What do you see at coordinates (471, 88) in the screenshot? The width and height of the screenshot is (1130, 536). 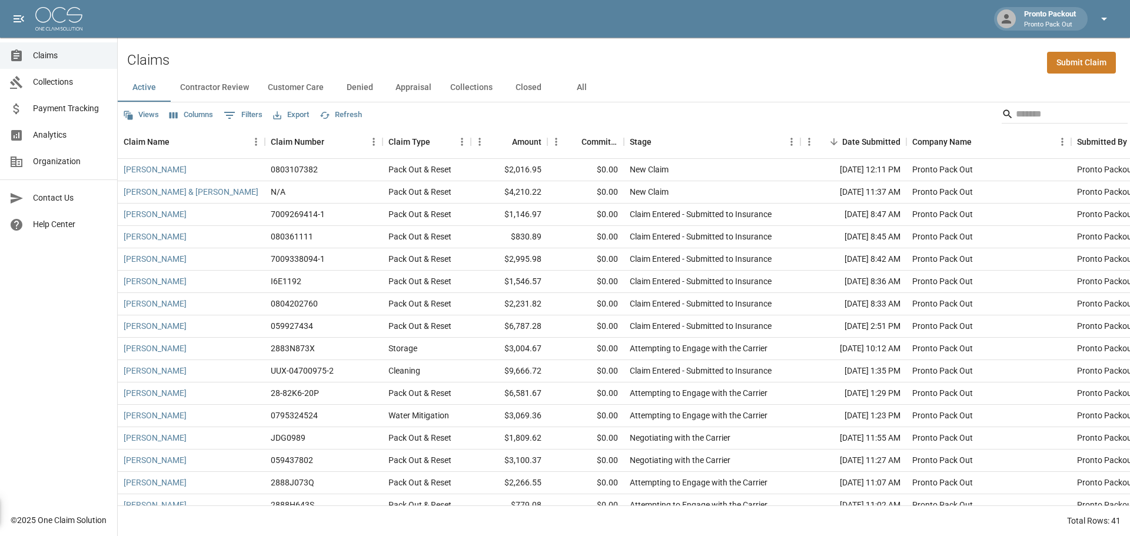 I see `button: Collections` at bounding box center [471, 88].